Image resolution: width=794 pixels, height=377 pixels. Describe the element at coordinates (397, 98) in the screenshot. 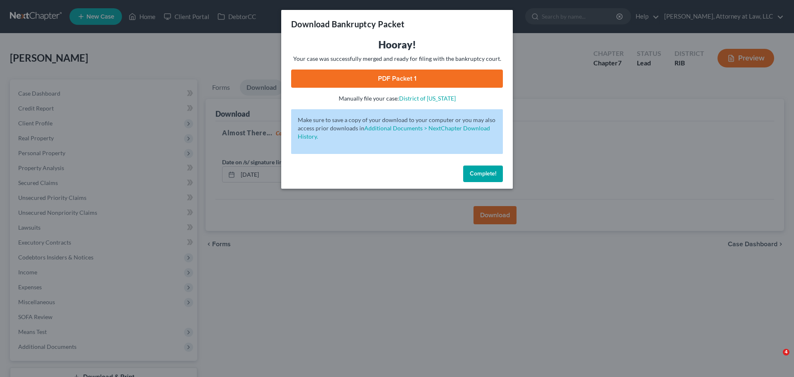

I see `p: Manually file your case:` at that location.